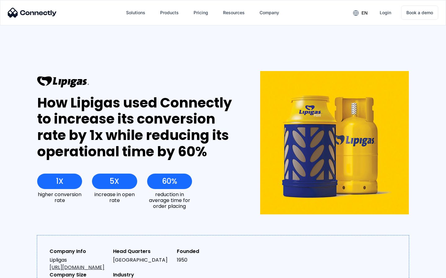 Image resolution: width=446 pixels, height=278 pixels. Describe the element at coordinates (32, 13) in the screenshot. I see `img: Connectly Logo` at that location.